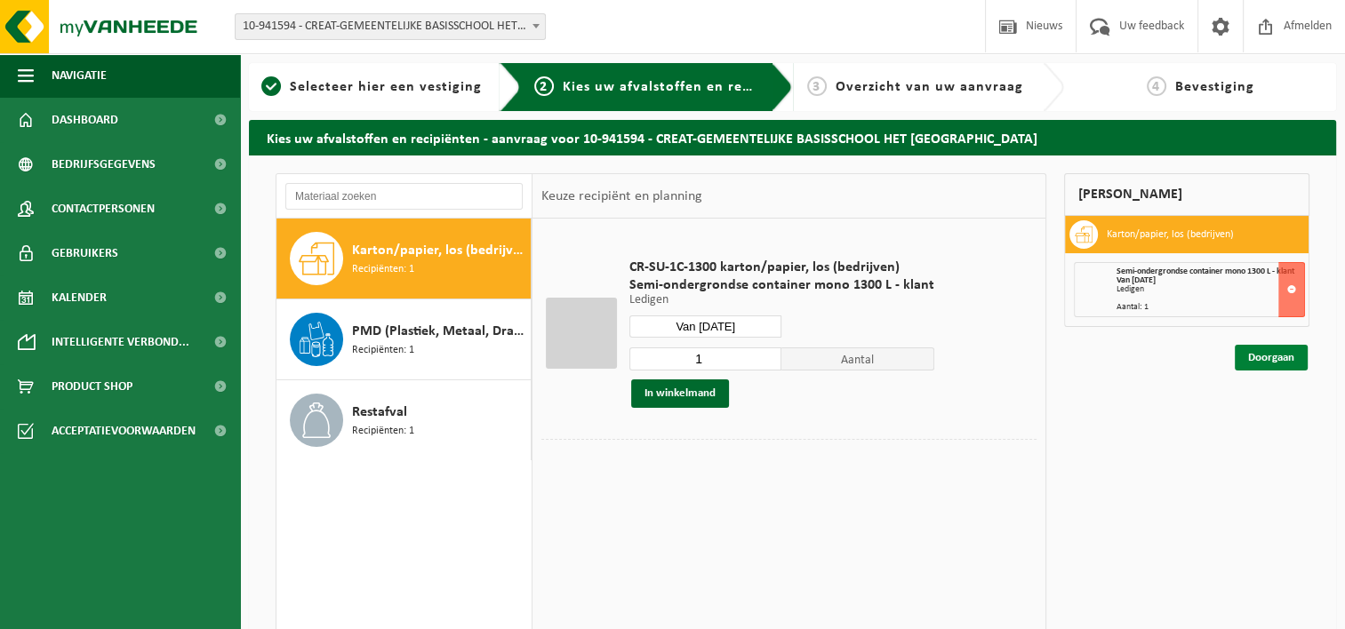  What do you see at coordinates (680, 394) in the screenshot?
I see `button: In winkelmand` at bounding box center [680, 394].